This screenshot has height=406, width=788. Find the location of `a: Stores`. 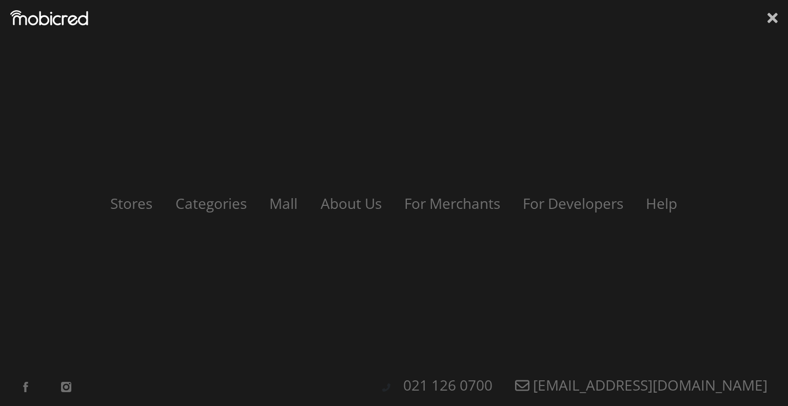

a: Stores is located at coordinates (131, 203).